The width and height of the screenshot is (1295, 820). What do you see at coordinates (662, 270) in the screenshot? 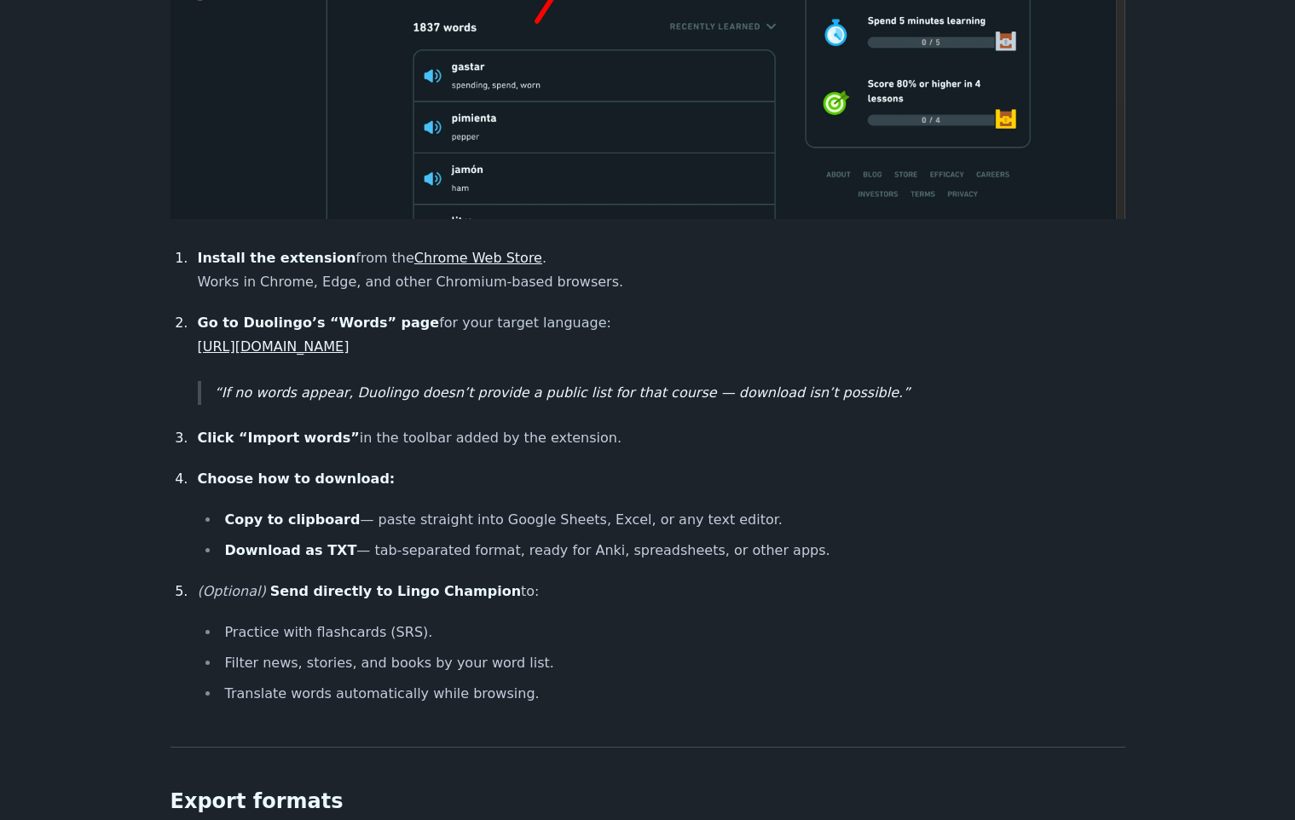
I see `p: from the . Works in Chrome, Edge, and other Chromium-based browsers.` at bounding box center [662, 270].